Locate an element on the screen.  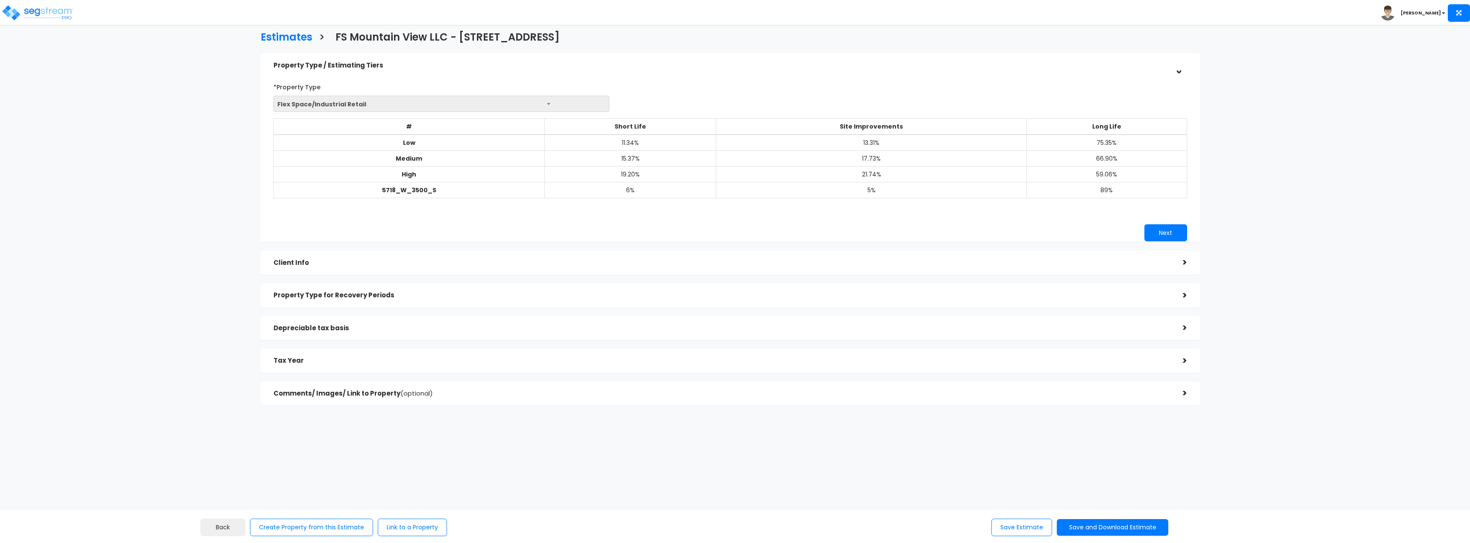
td: 66.90% is located at coordinates (1106, 158).